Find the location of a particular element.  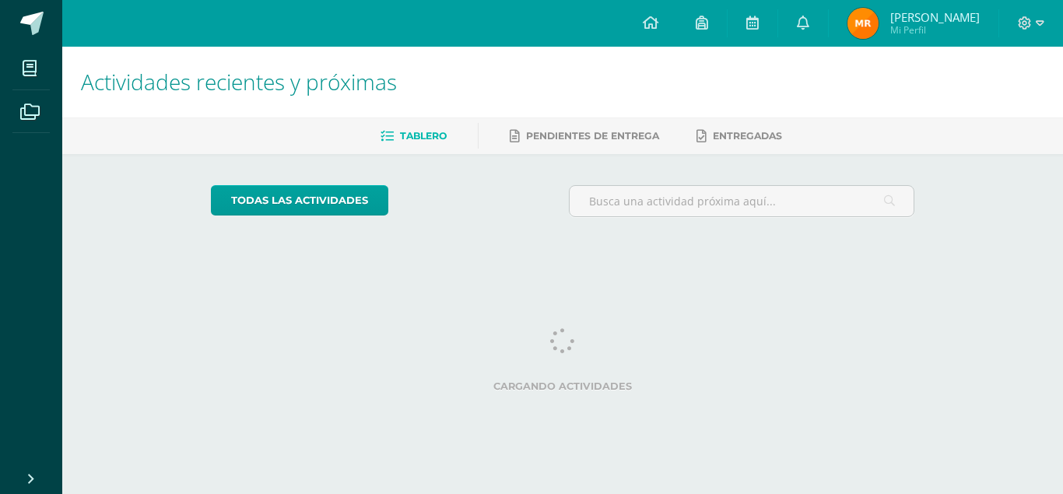

a: Tablero is located at coordinates (413, 136).